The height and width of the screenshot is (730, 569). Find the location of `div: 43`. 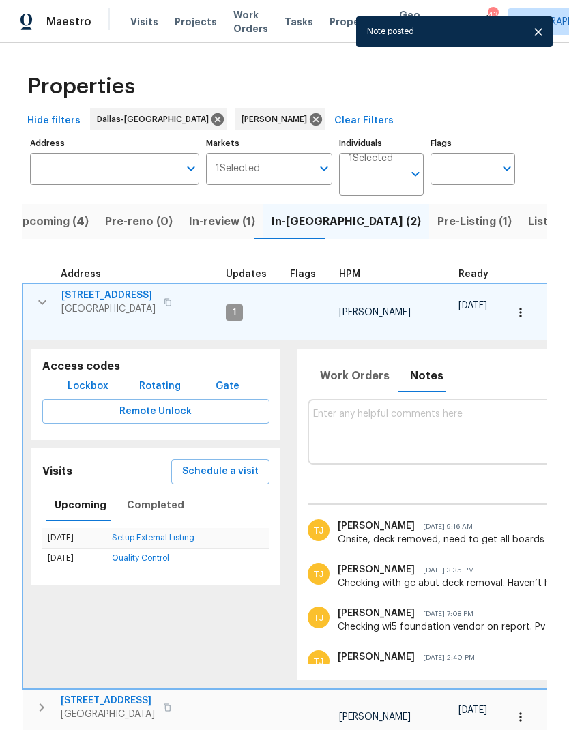

div: 43 is located at coordinates (493, 15).